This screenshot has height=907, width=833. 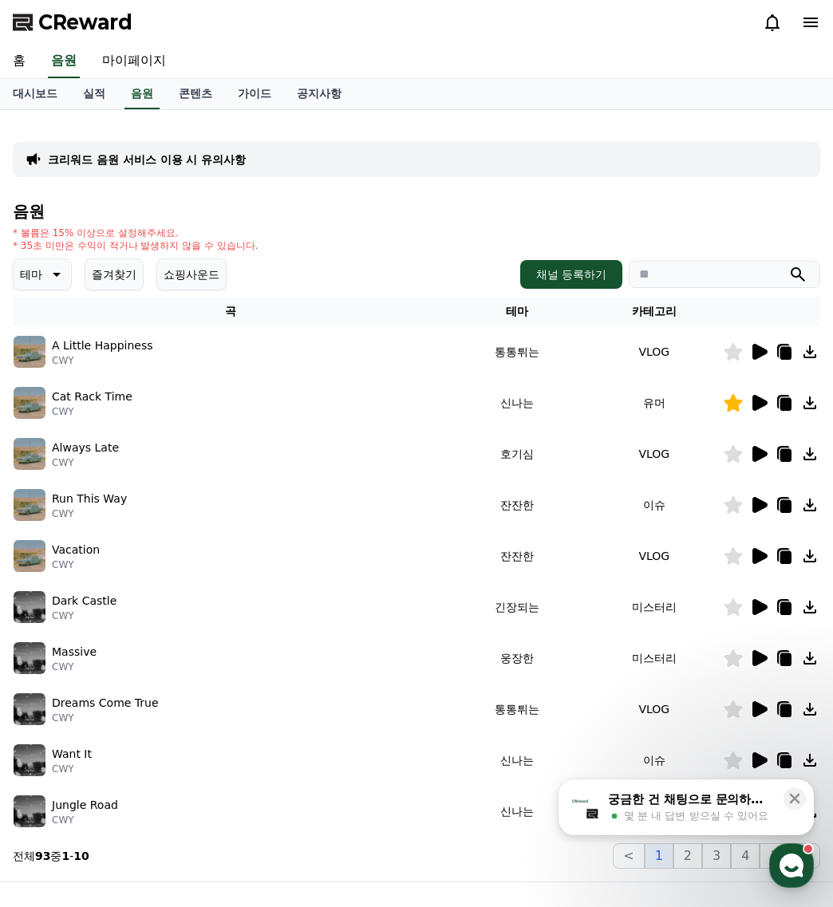 I want to click on p: Dreams Come True, so click(x=105, y=703).